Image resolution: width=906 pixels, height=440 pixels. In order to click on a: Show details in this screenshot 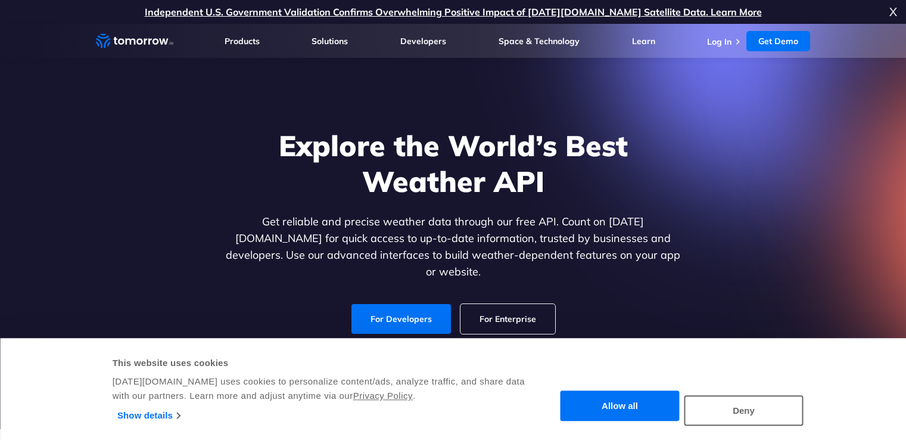, I will do `click(148, 415)`.